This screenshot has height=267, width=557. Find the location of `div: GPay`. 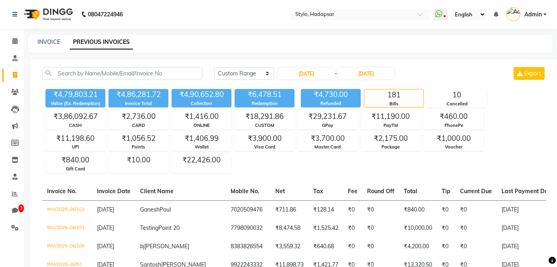

div: GPay is located at coordinates (327, 125).